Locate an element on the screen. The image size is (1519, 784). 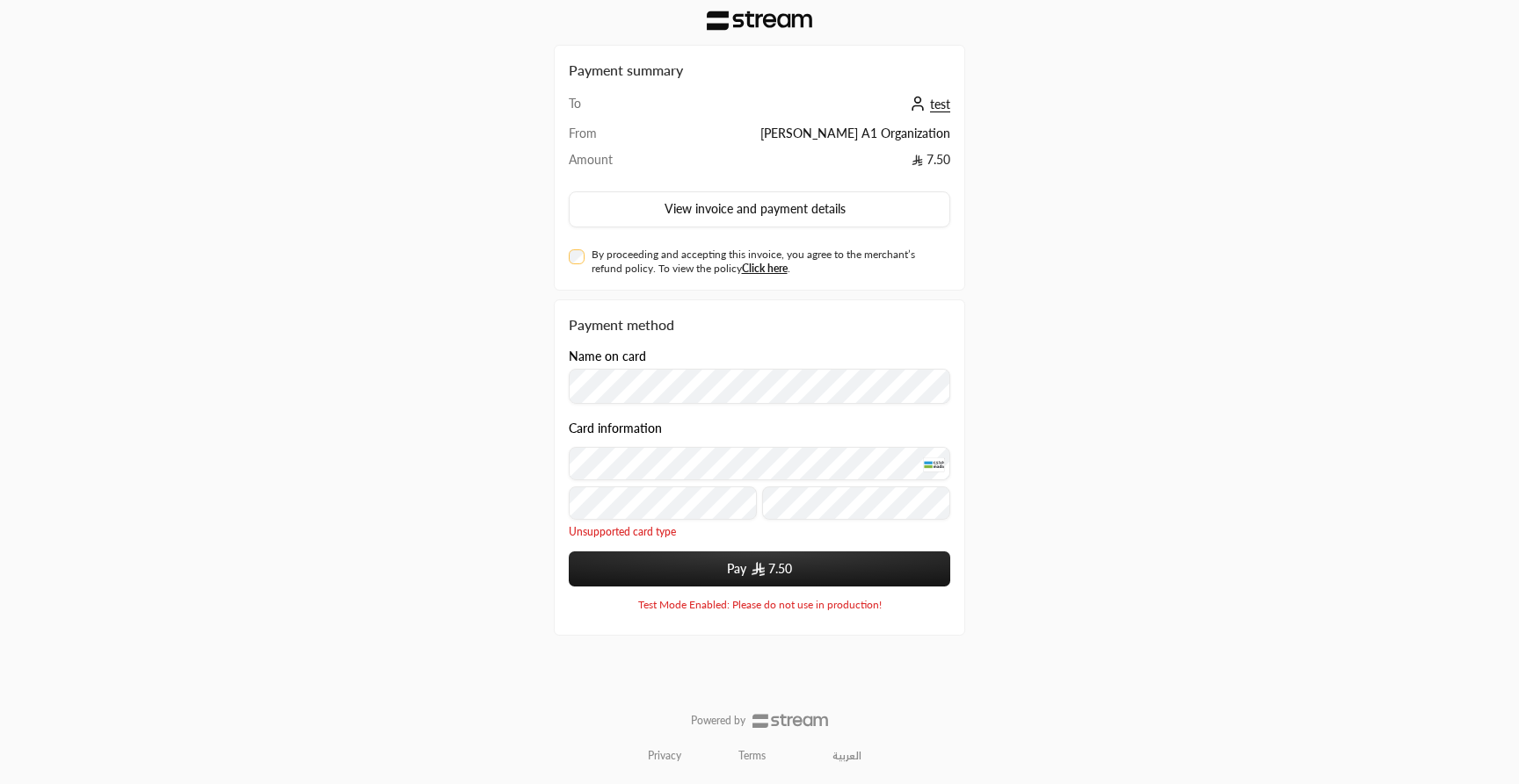
button: View invoice and payment details is located at coordinates (759, 209).